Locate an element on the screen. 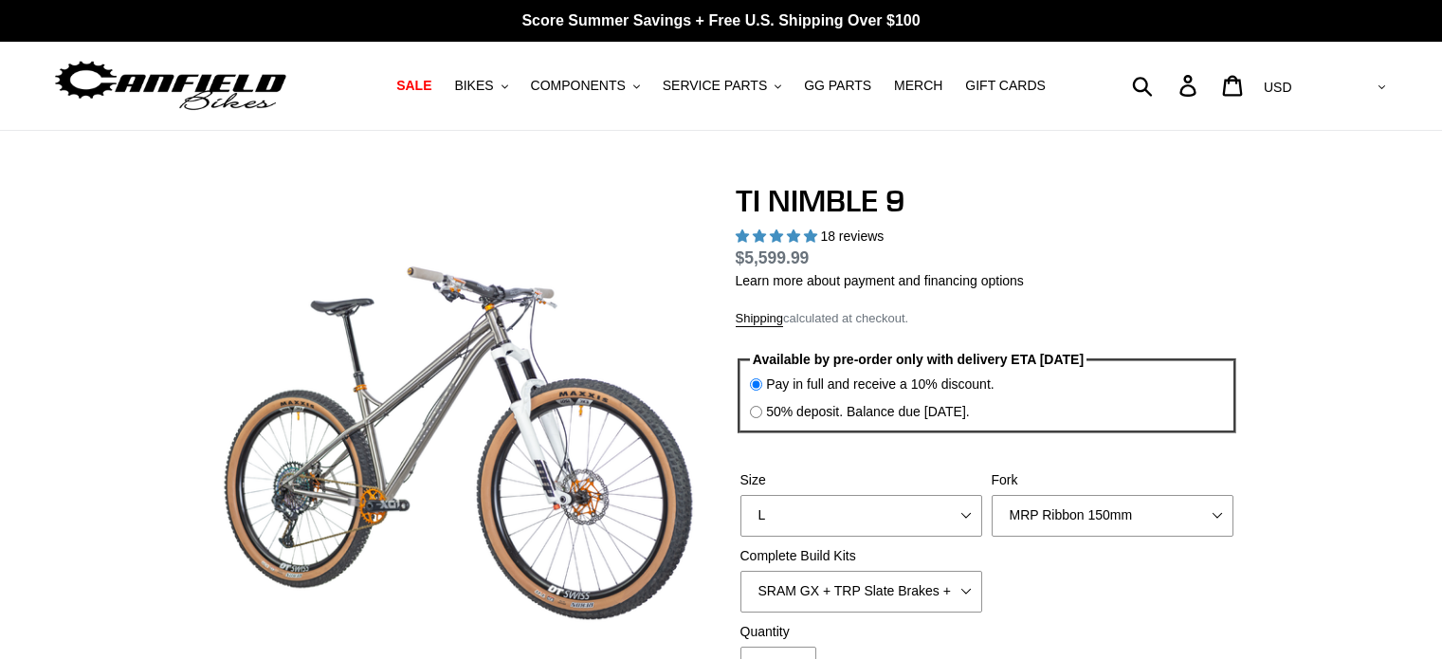 The height and width of the screenshot is (659, 1442). span: 18 reviews is located at coordinates (852, 236).